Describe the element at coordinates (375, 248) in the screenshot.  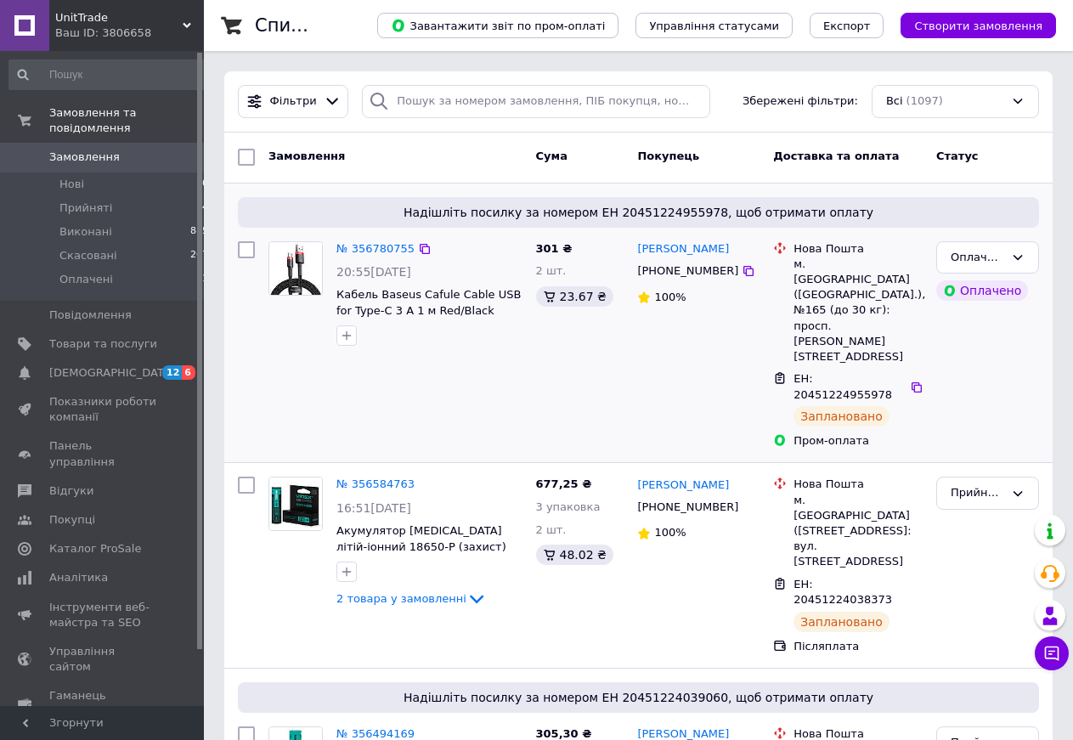
I see `a: № 356780755` at that location.